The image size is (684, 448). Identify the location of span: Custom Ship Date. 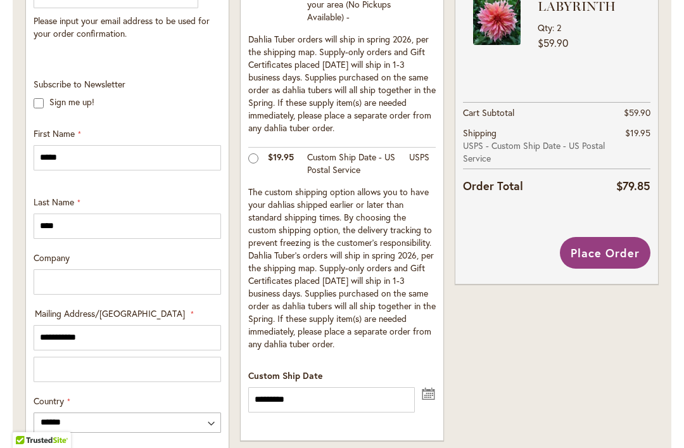
(285, 375).